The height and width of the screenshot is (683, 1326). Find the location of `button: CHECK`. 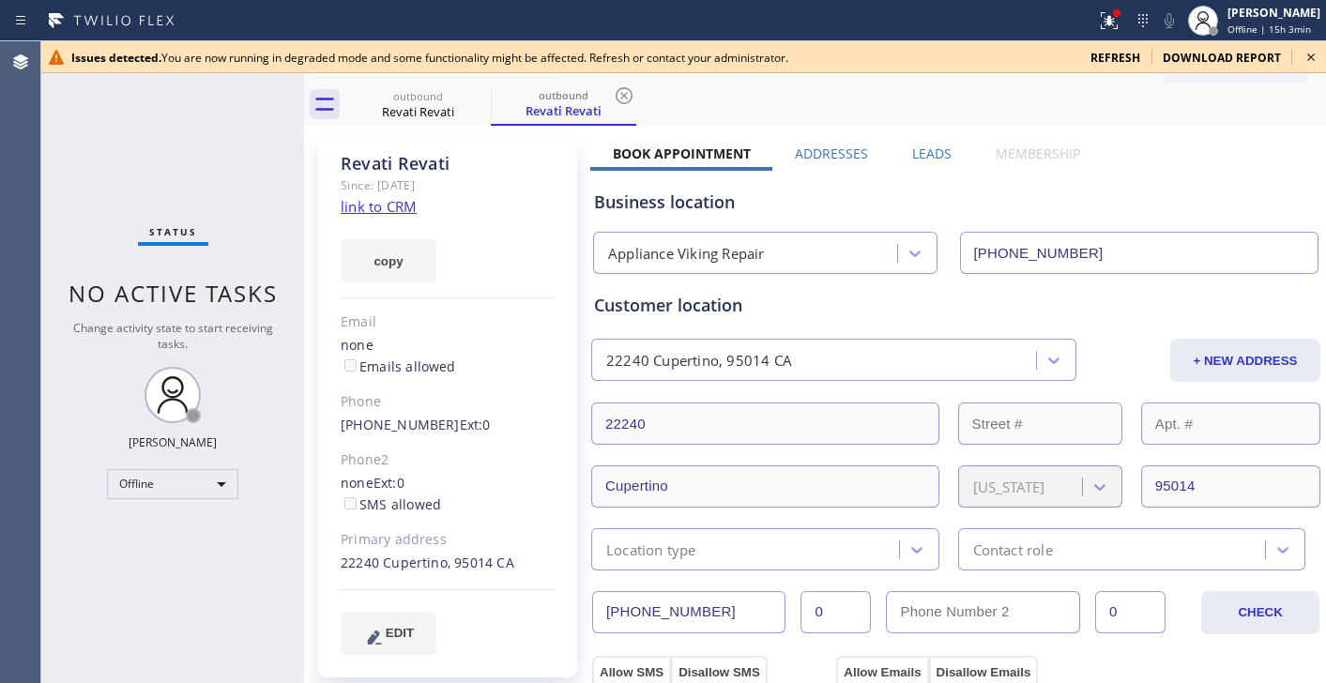

button: CHECK is located at coordinates (1260, 613).